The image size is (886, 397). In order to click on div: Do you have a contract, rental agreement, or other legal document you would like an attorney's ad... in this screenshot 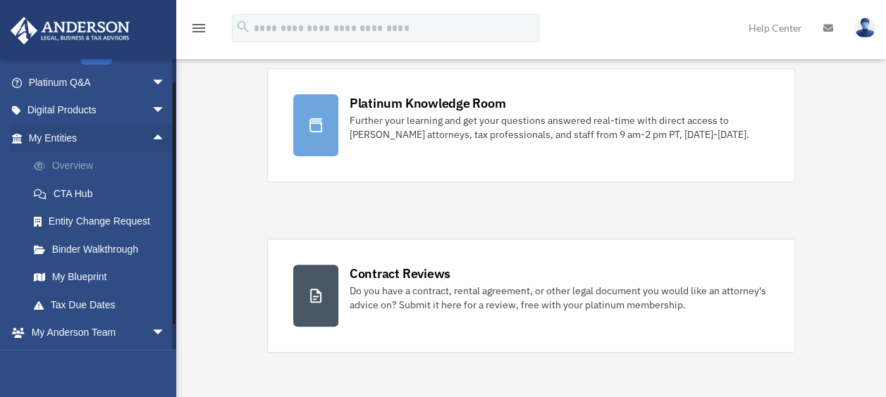, I will do `click(560, 298)`.